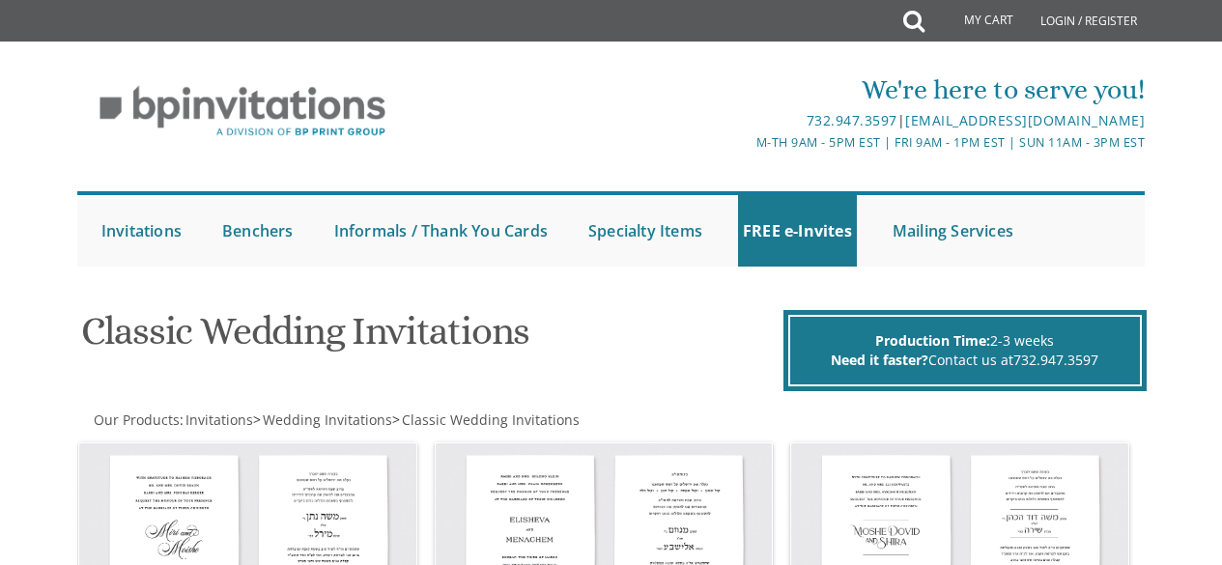  I want to click on a: Mailing Services, so click(953, 231).